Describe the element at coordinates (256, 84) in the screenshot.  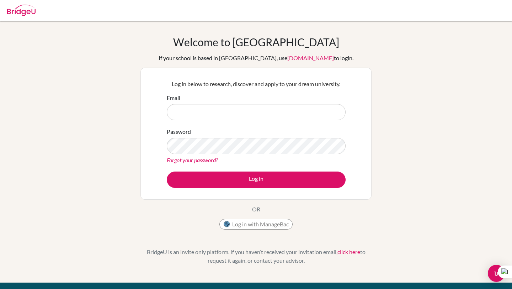
I see `p: Log in below to research, discover and apply to your dream university.` at that location.